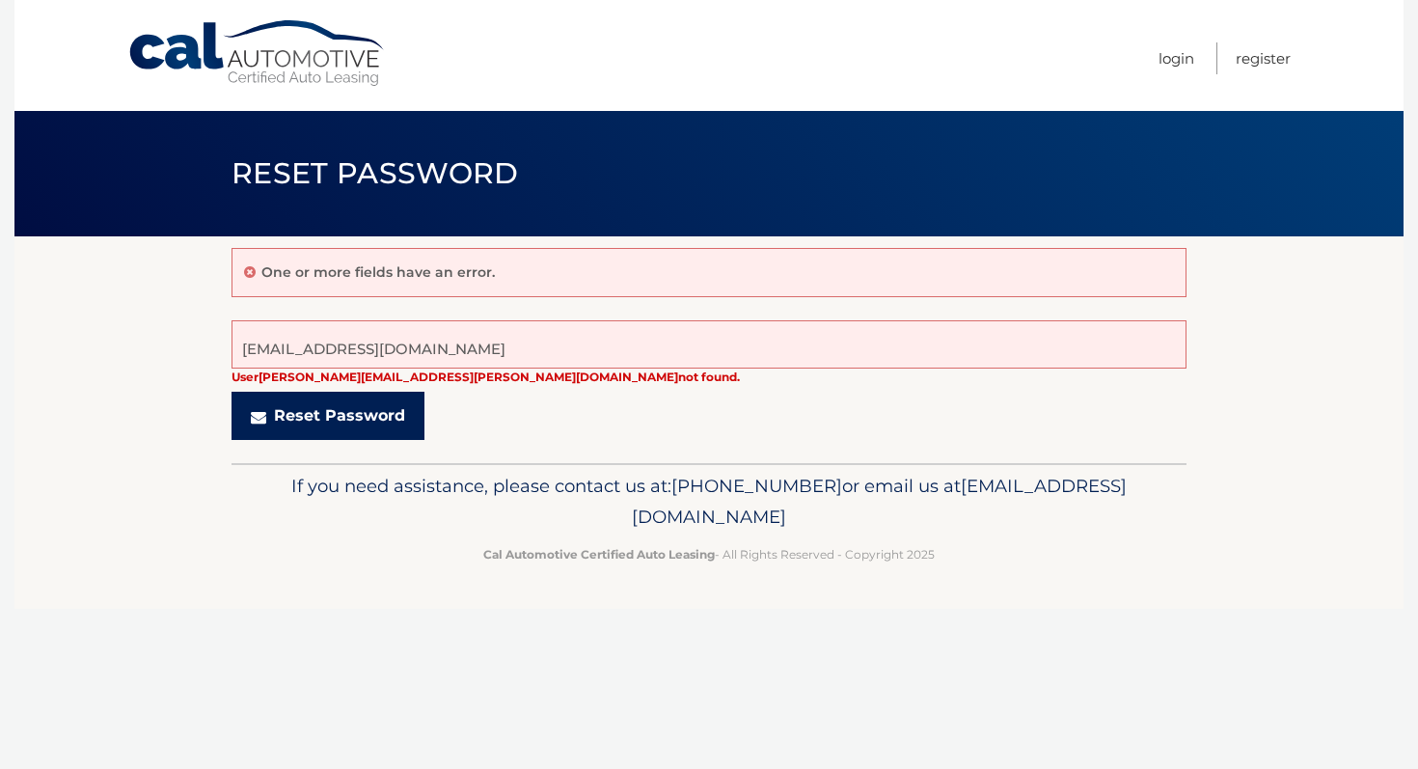  I want to click on p: If you need assistance, please contact us at: or email us at, so click(709, 502).